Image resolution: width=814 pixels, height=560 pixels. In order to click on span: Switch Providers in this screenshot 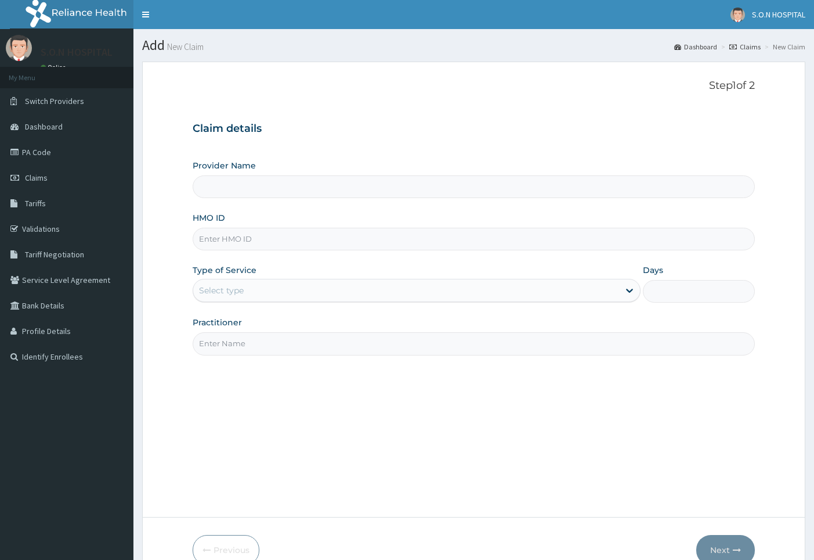, I will do `click(55, 101)`.